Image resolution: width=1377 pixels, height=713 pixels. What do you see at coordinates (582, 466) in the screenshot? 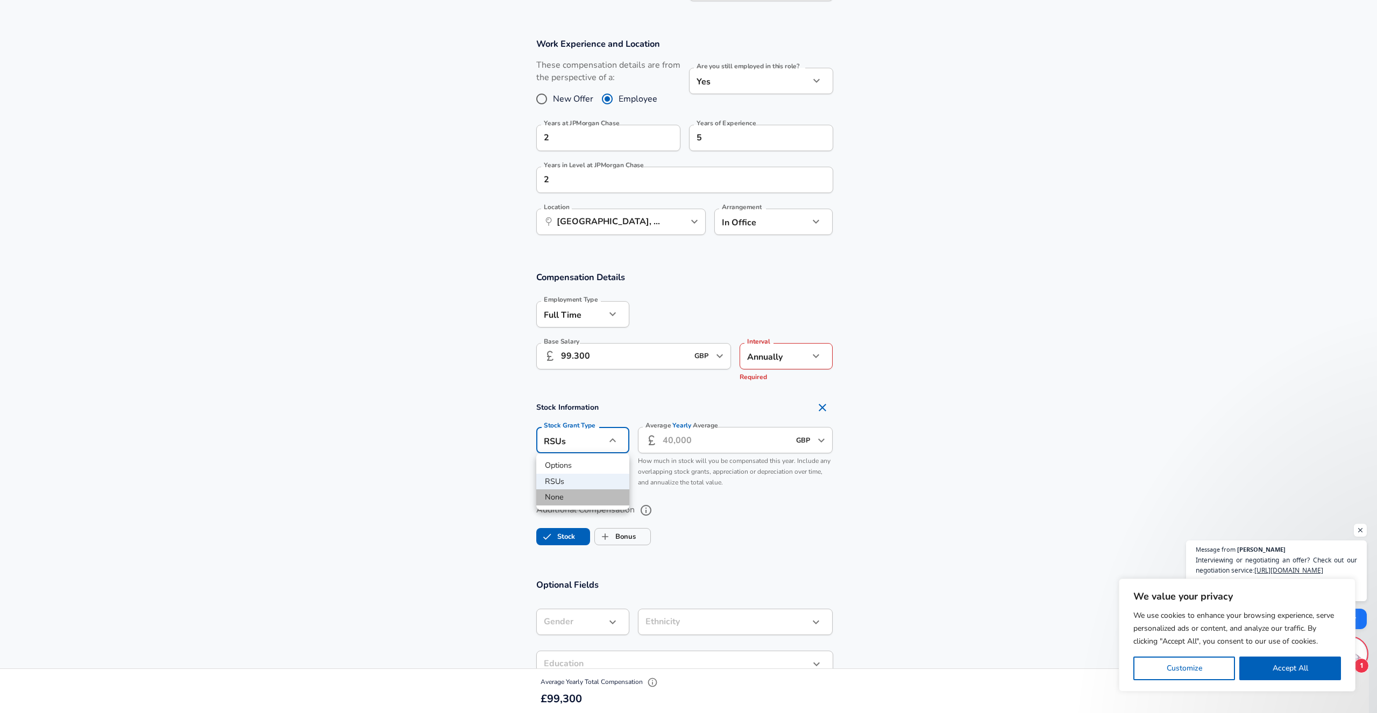
I see `li: Options` at bounding box center [582, 466].